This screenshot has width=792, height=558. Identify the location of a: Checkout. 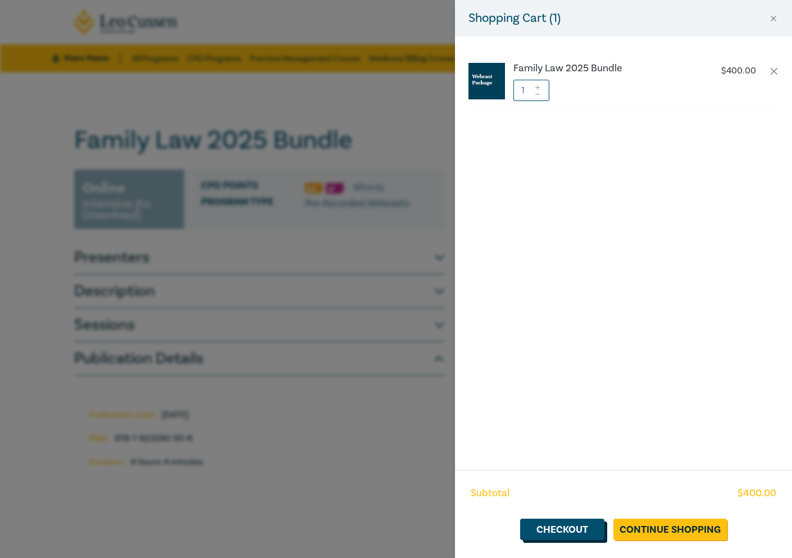
(562, 529).